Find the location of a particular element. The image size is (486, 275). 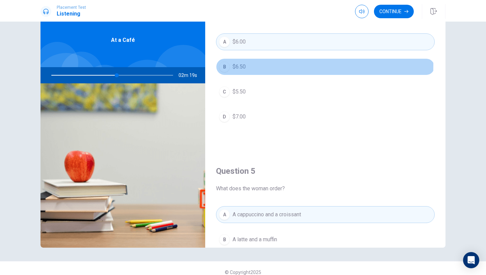

img: At a Café is located at coordinates (123, 165).